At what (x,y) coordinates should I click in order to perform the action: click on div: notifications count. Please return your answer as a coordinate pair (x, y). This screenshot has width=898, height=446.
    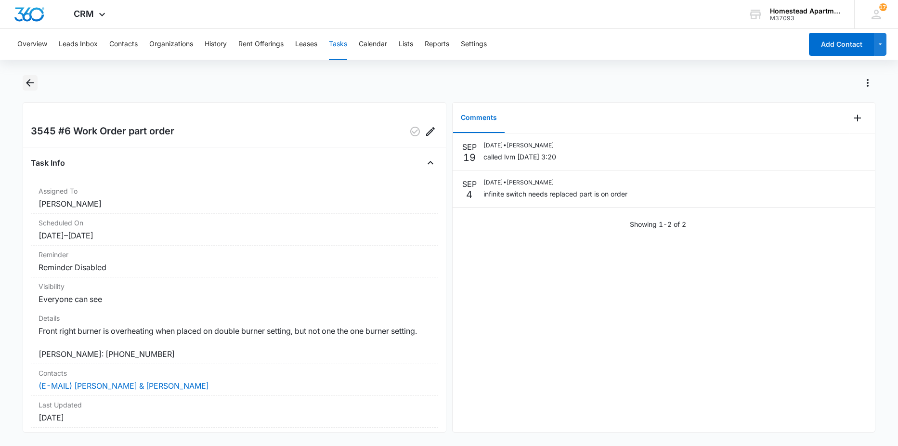
    Looking at the image, I should click on (883, 7).